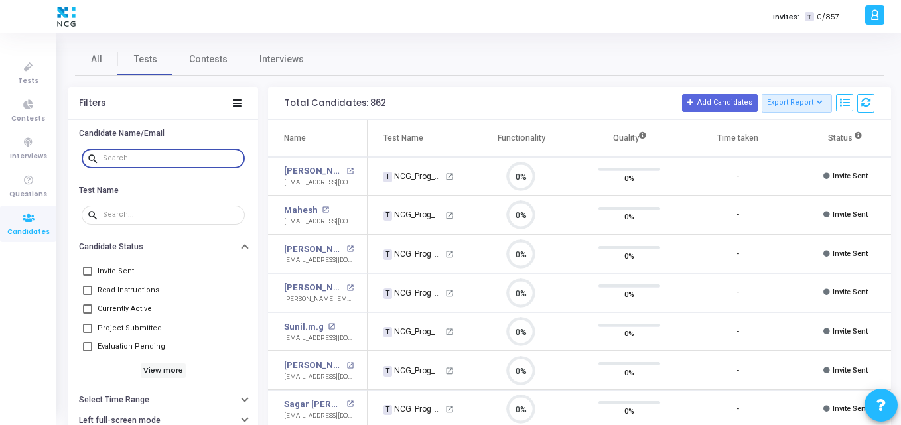 The height and width of the screenshot is (425, 901). I want to click on button: Test Name, so click(163, 190).